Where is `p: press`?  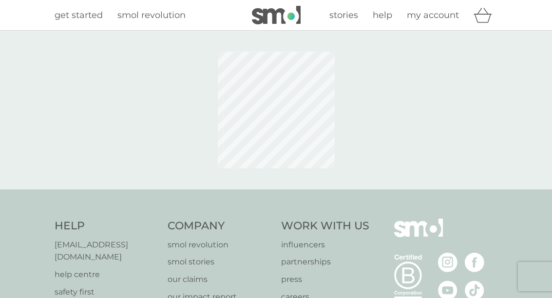
p: press is located at coordinates (325, 279).